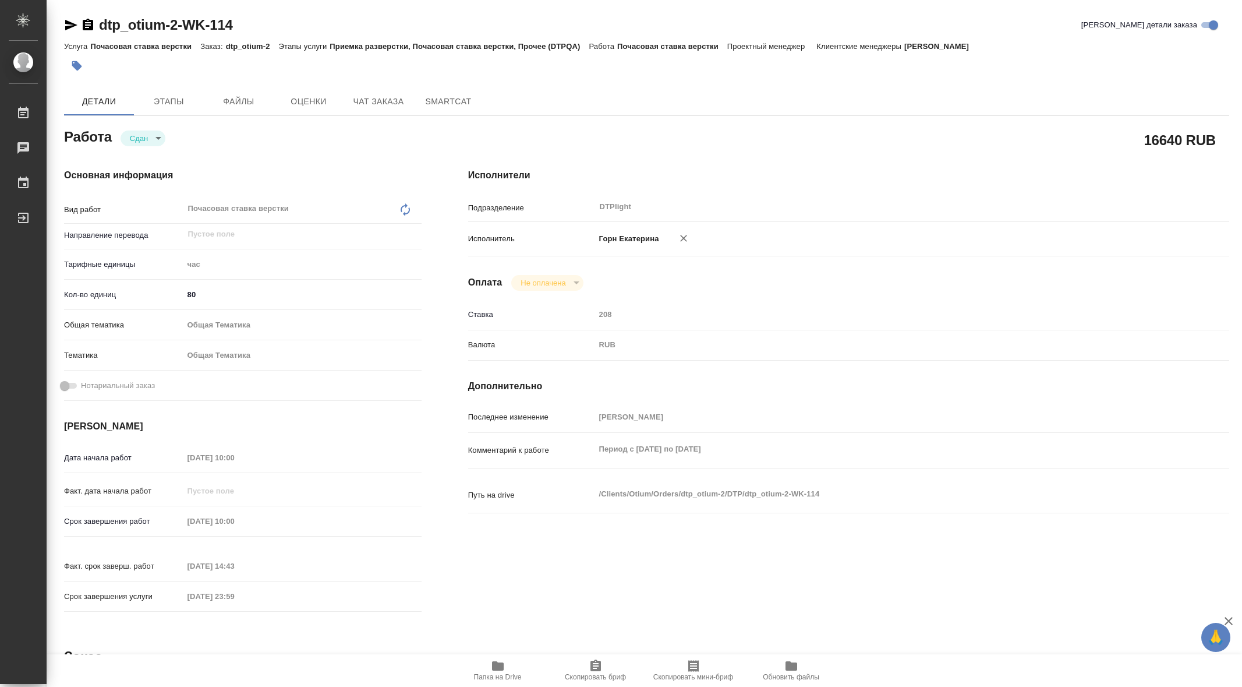 This screenshot has width=1242, height=687. I want to click on button: Скопировать мини-бриф, so click(694, 670).